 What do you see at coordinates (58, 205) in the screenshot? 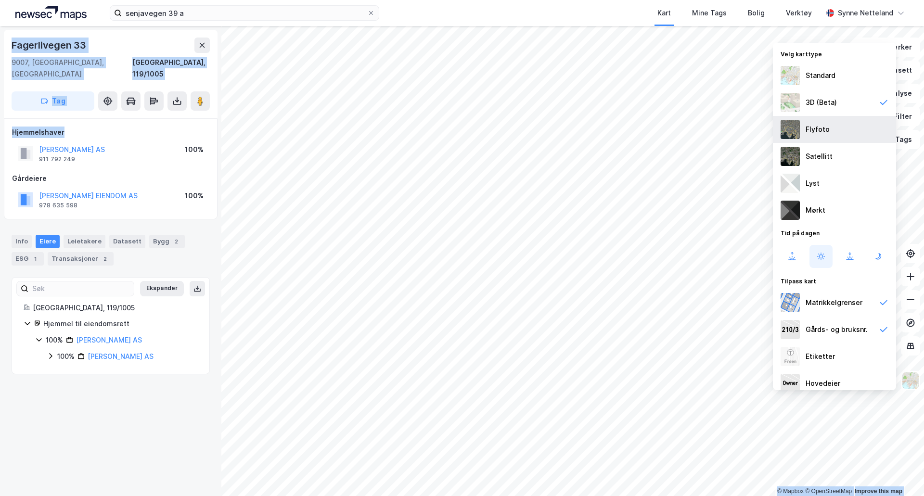
I see `div: 978 635 598` at bounding box center [58, 205].